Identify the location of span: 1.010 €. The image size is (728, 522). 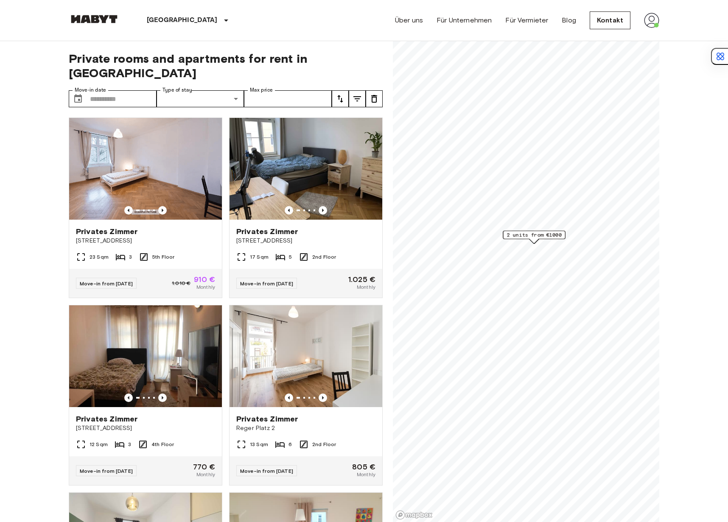
(181, 283).